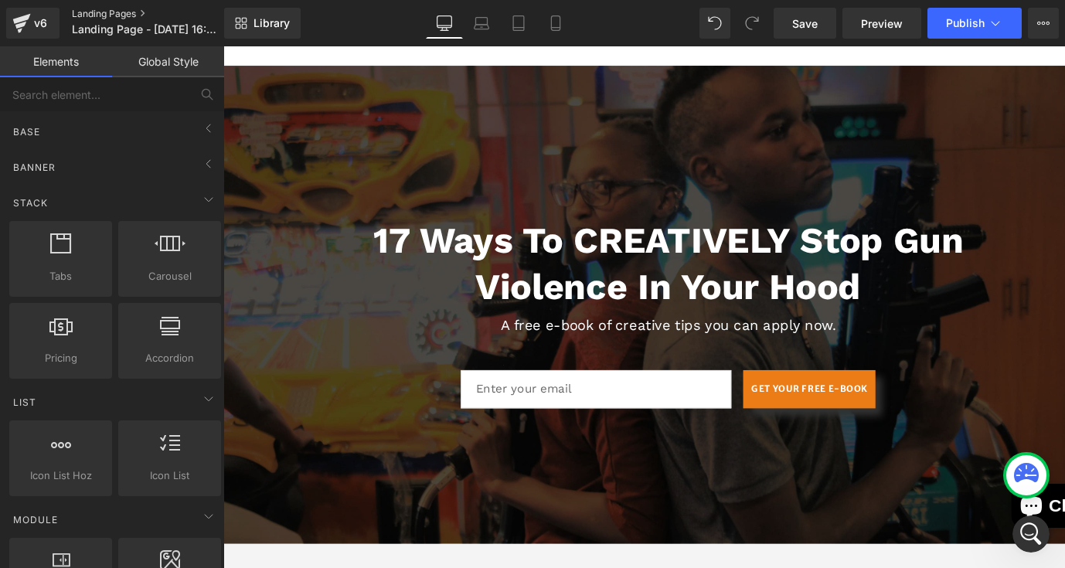 Image resolution: width=1065 pixels, height=568 pixels. Describe the element at coordinates (882, 23) in the screenshot. I see `span: Preview` at that location.